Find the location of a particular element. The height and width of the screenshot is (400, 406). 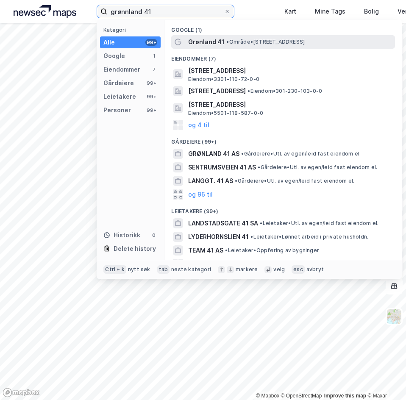

a: Mapbox homepage is located at coordinates (21, 392).